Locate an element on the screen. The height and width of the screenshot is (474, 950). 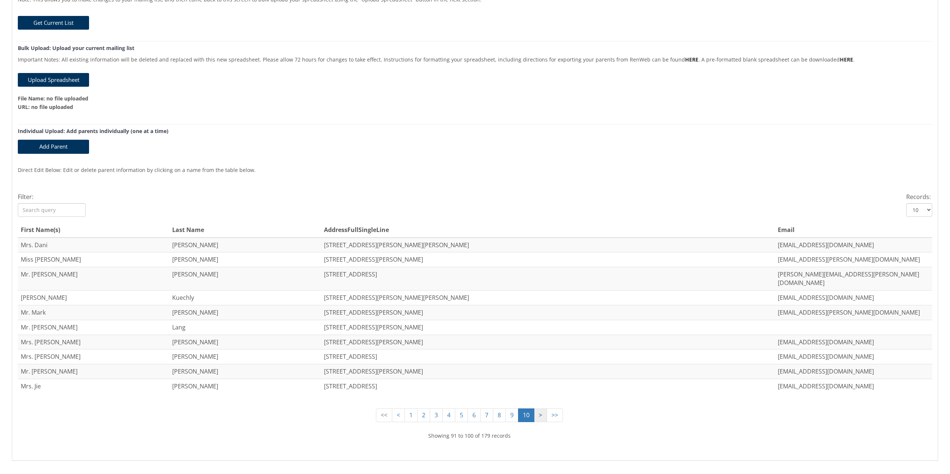
strong: File Name: no file uploaded is located at coordinates (53, 98).